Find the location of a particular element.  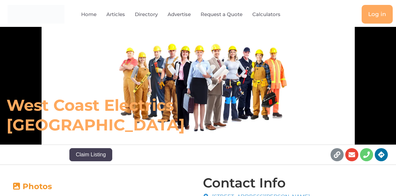

a: Articles is located at coordinates (116, 14).